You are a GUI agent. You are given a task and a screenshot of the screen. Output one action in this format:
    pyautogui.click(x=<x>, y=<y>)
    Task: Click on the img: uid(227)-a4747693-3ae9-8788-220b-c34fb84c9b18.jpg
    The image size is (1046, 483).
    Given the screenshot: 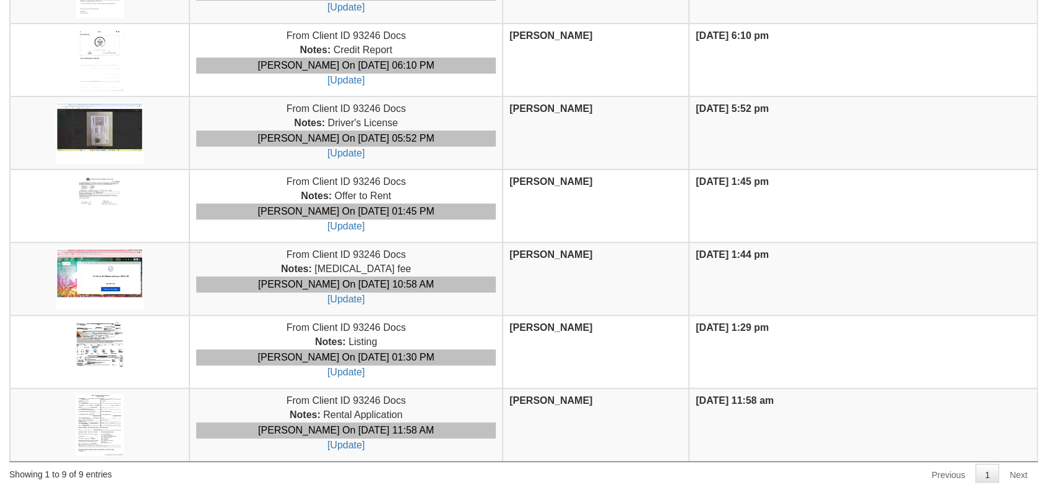 What is the action you would take?
    pyautogui.click(x=100, y=60)
    